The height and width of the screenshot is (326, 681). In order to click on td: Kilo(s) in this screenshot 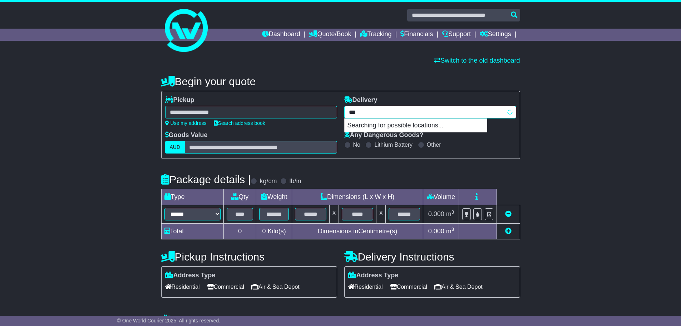, I will do `click(274, 231)`.